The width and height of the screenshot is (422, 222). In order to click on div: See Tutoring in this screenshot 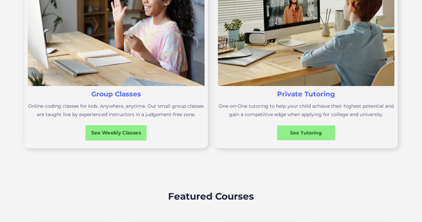, I will do `click(306, 133)`.